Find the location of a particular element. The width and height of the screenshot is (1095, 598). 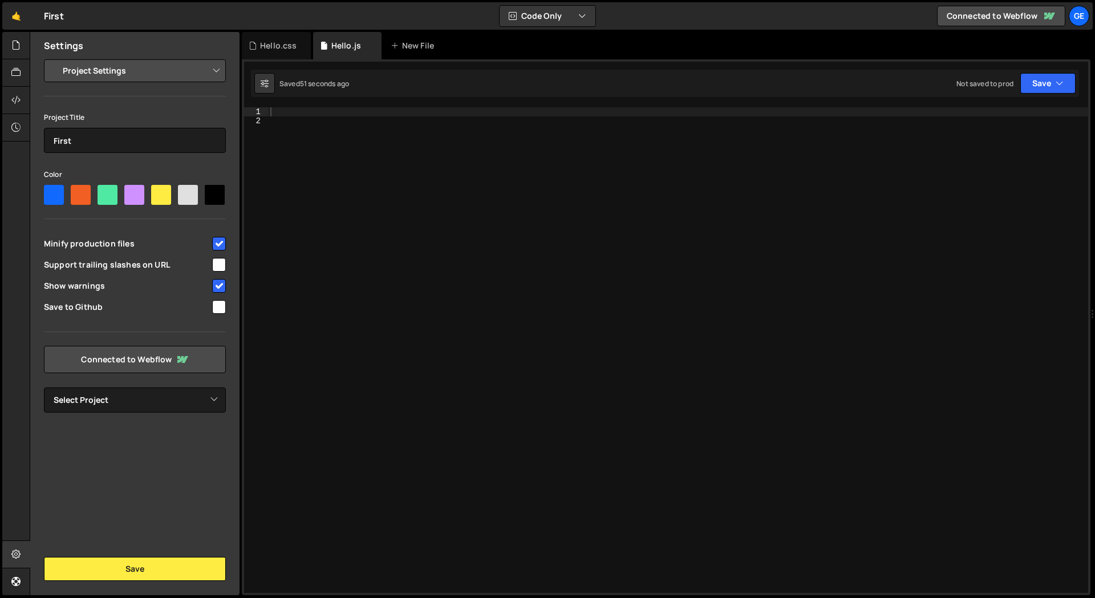

div: Not saved to prod is located at coordinates (985, 83).